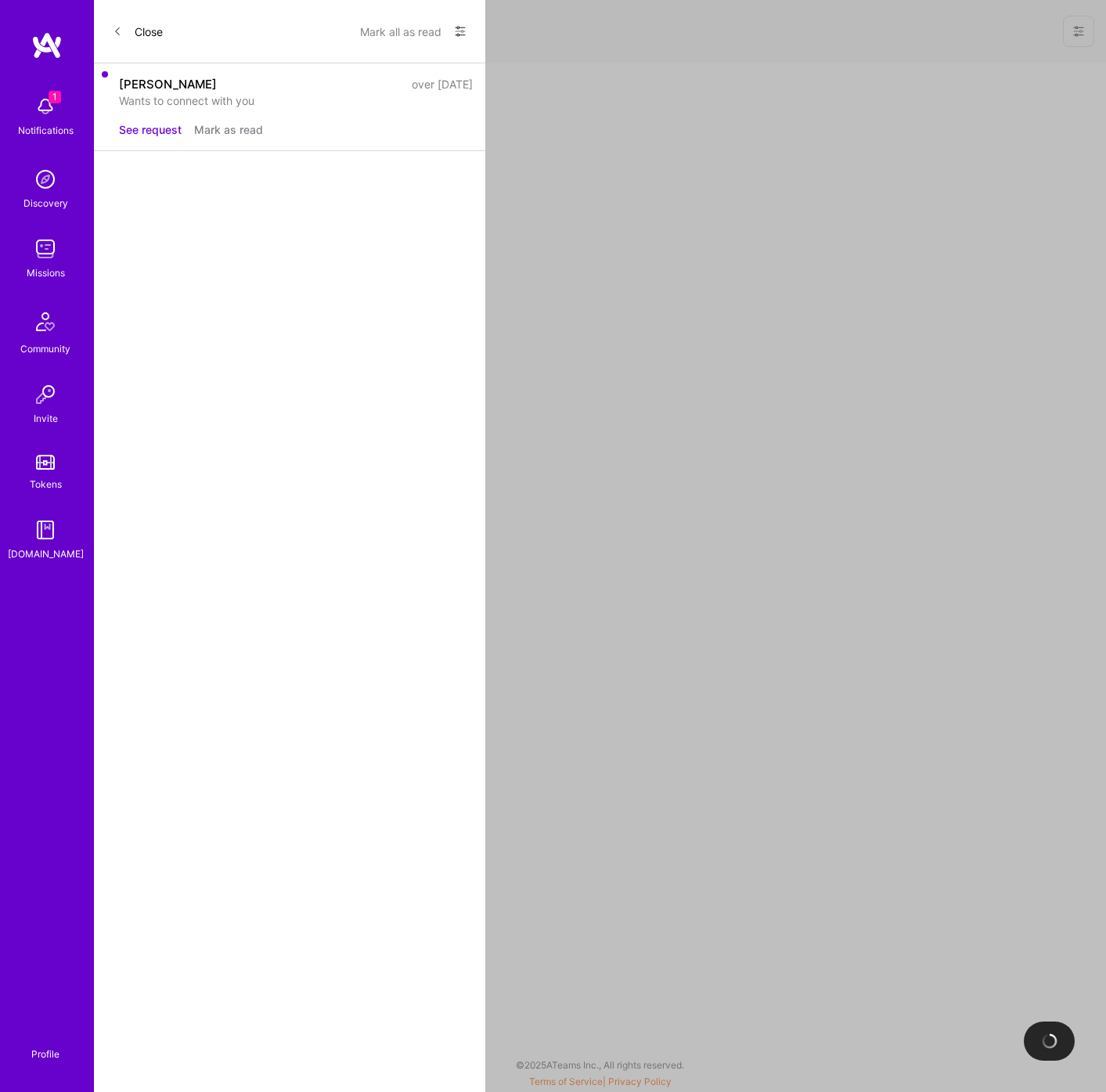  Describe the element at coordinates (46, 1053) in the screenshot. I see `div: Profile` at that location.